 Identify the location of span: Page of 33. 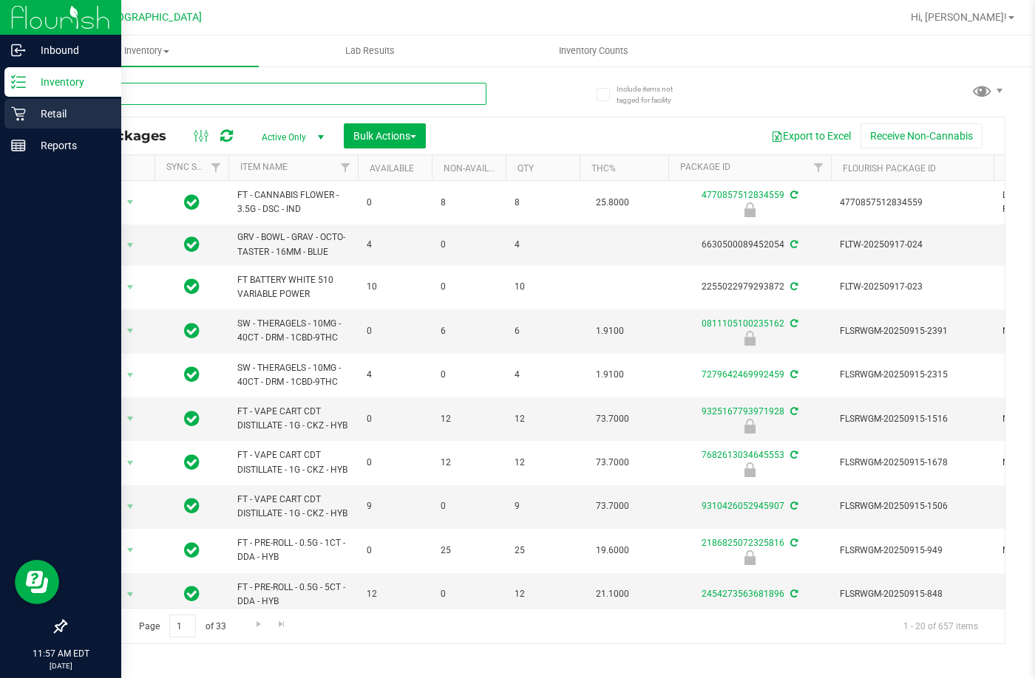
(182, 626).